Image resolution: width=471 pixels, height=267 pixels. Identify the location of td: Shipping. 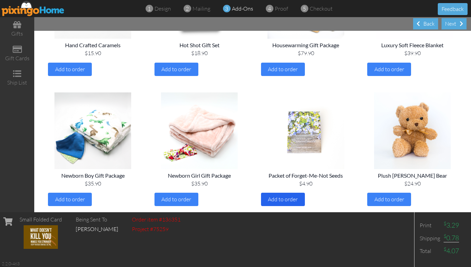
(430, 238).